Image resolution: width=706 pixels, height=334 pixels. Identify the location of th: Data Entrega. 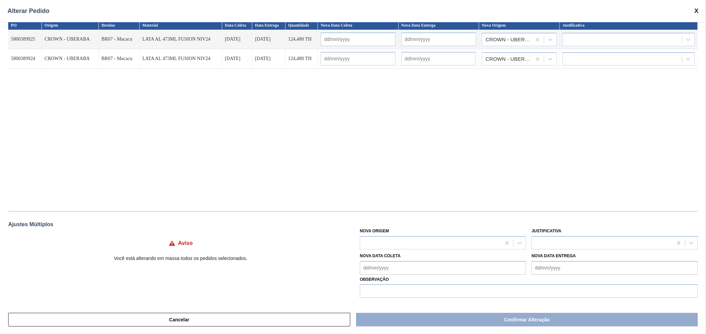
(269, 25).